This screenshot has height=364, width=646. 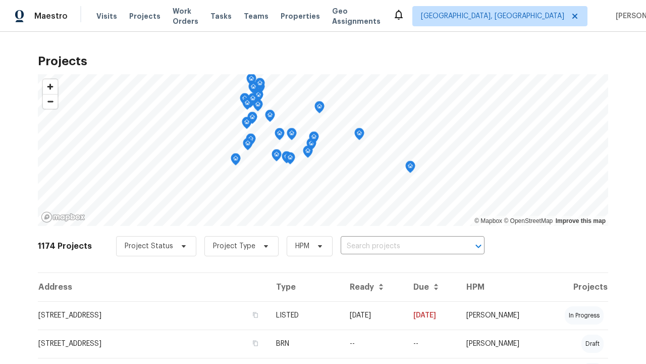 I want to click on div: draft, so click(x=593, y=343).